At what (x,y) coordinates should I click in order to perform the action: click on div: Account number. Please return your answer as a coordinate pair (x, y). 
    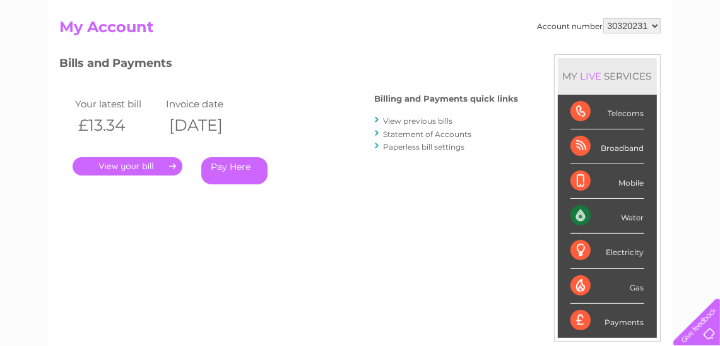
    Looking at the image, I should click on (599, 26).